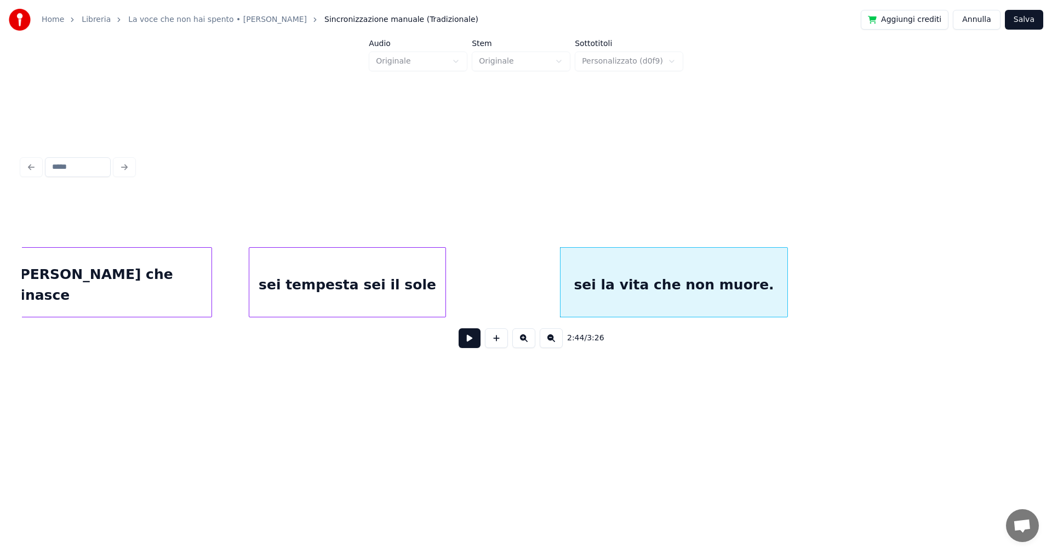  What do you see at coordinates (1024, 20) in the screenshot?
I see `button: Salva` at bounding box center [1024, 20].